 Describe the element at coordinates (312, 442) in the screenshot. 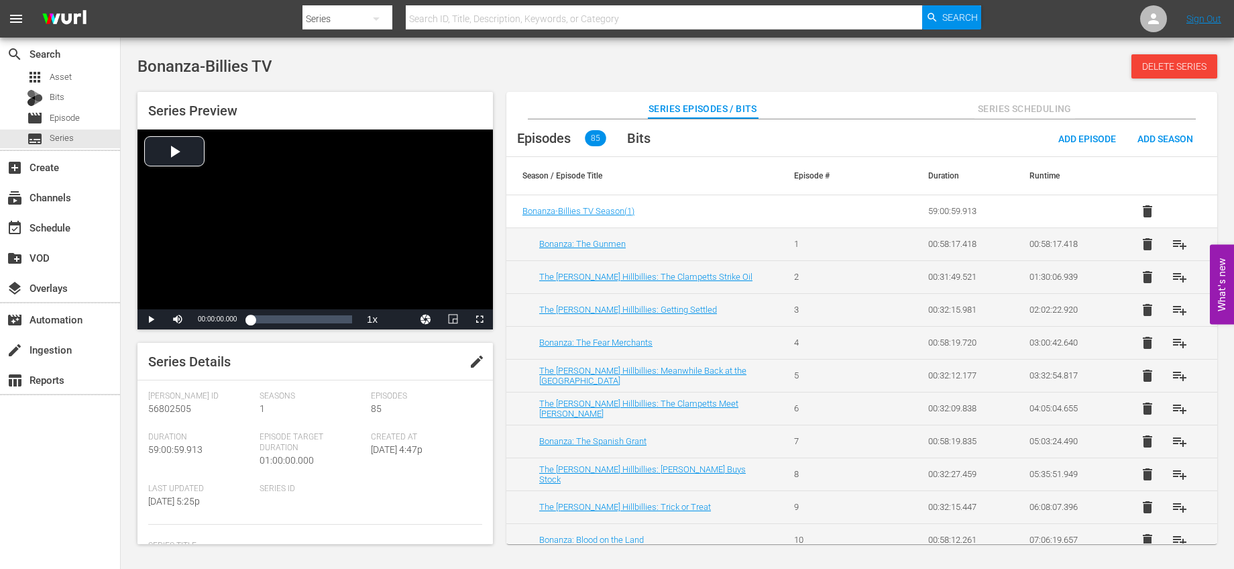

I see `span: Episode Target Duration` at that location.